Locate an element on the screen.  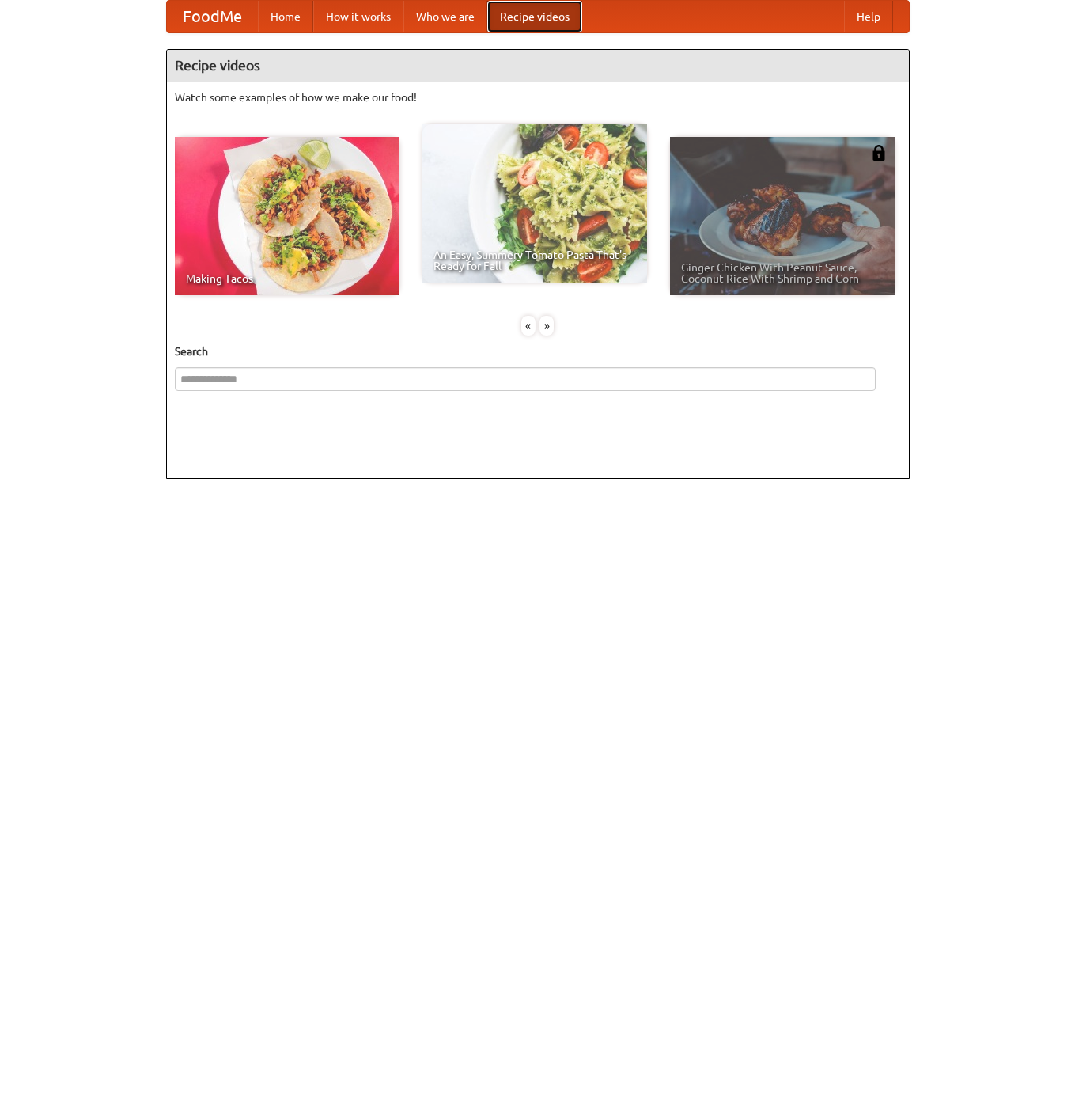
a: Help is located at coordinates (868, 17).